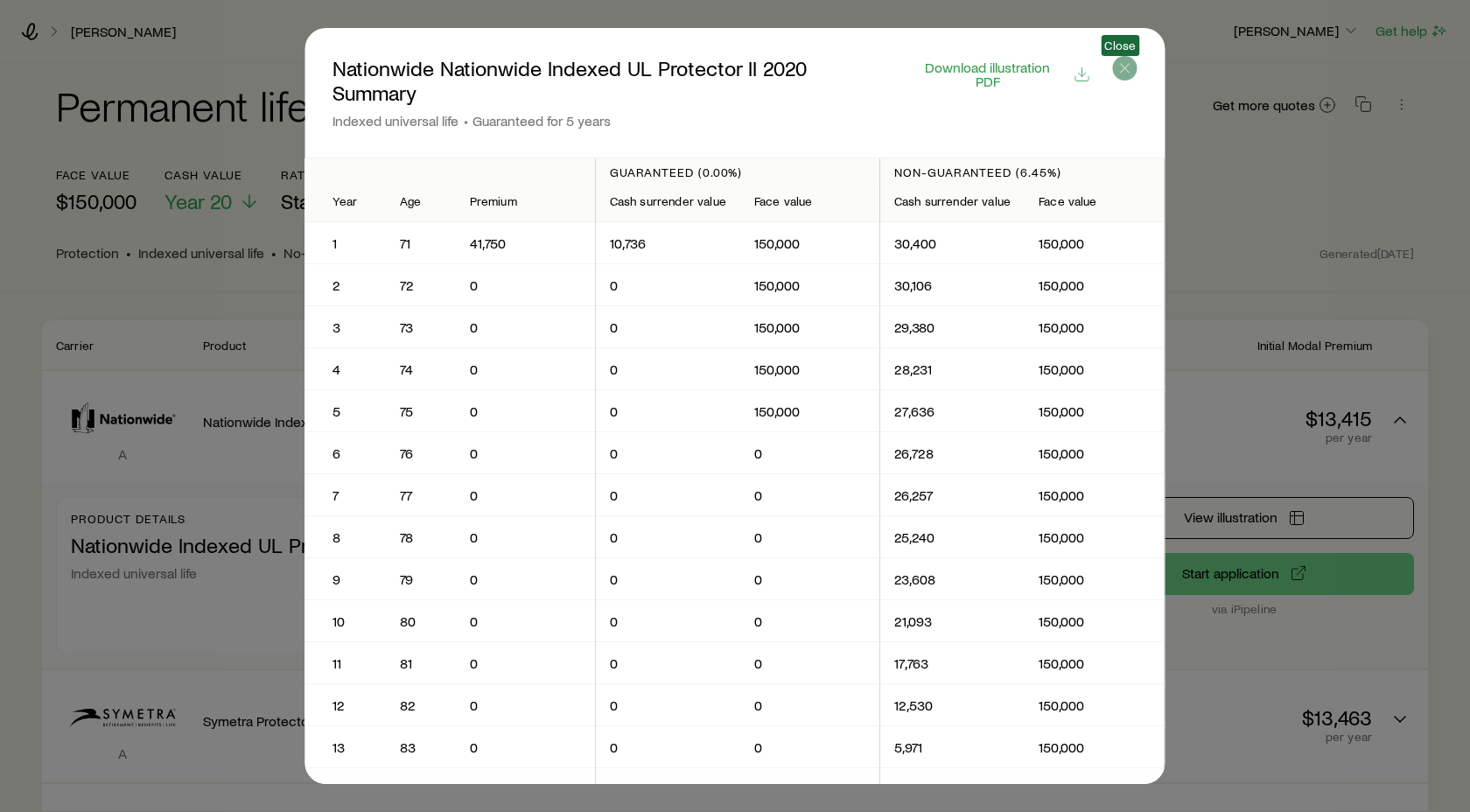 The height and width of the screenshot is (812, 1470). I want to click on p: 27,636, so click(952, 411).